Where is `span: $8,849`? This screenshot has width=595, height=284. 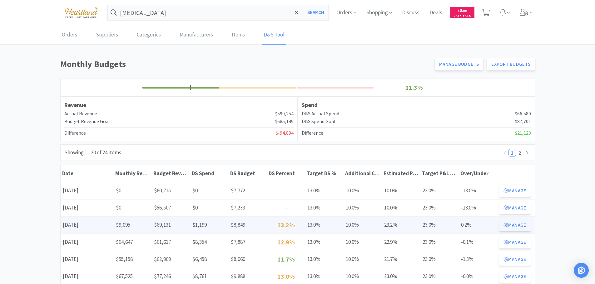 span: $8,849 is located at coordinates (238, 225).